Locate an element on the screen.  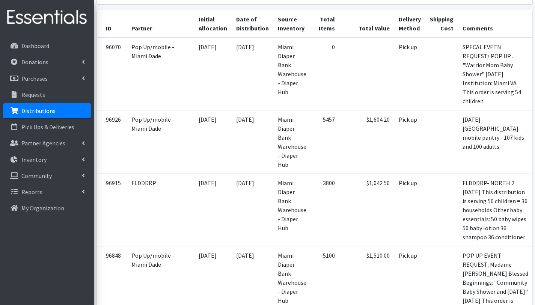
img: HumanEssentials is located at coordinates (47, 17).